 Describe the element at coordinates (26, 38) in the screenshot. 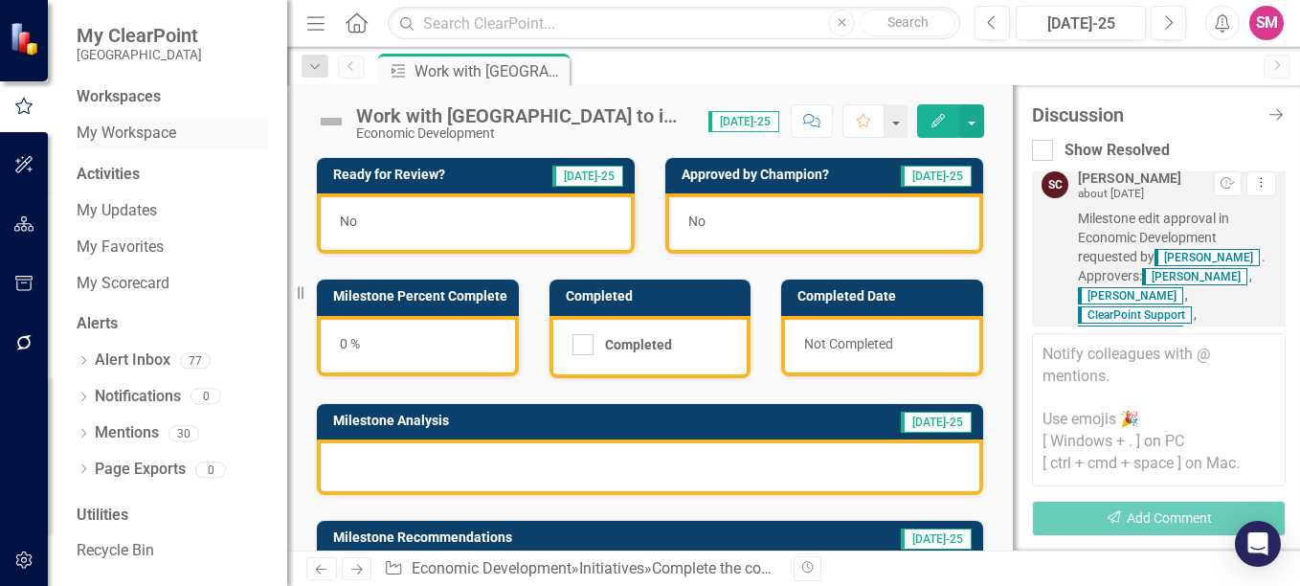

I see `img: ClearPoint Strategy` at that location.